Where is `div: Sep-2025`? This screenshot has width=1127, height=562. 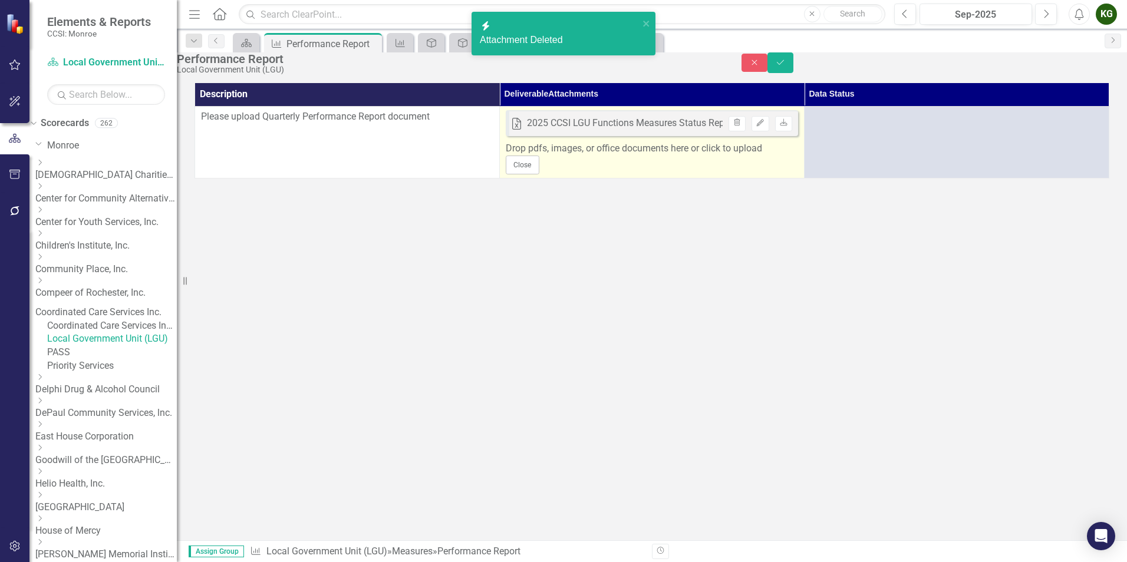
div: Sep-2025 is located at coordinates (976, 15).